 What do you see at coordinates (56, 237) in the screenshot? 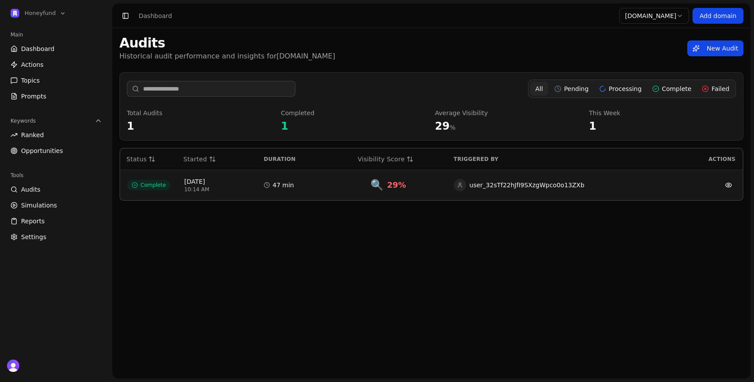
I see `a: Settings` at bounding box center [56, 237].